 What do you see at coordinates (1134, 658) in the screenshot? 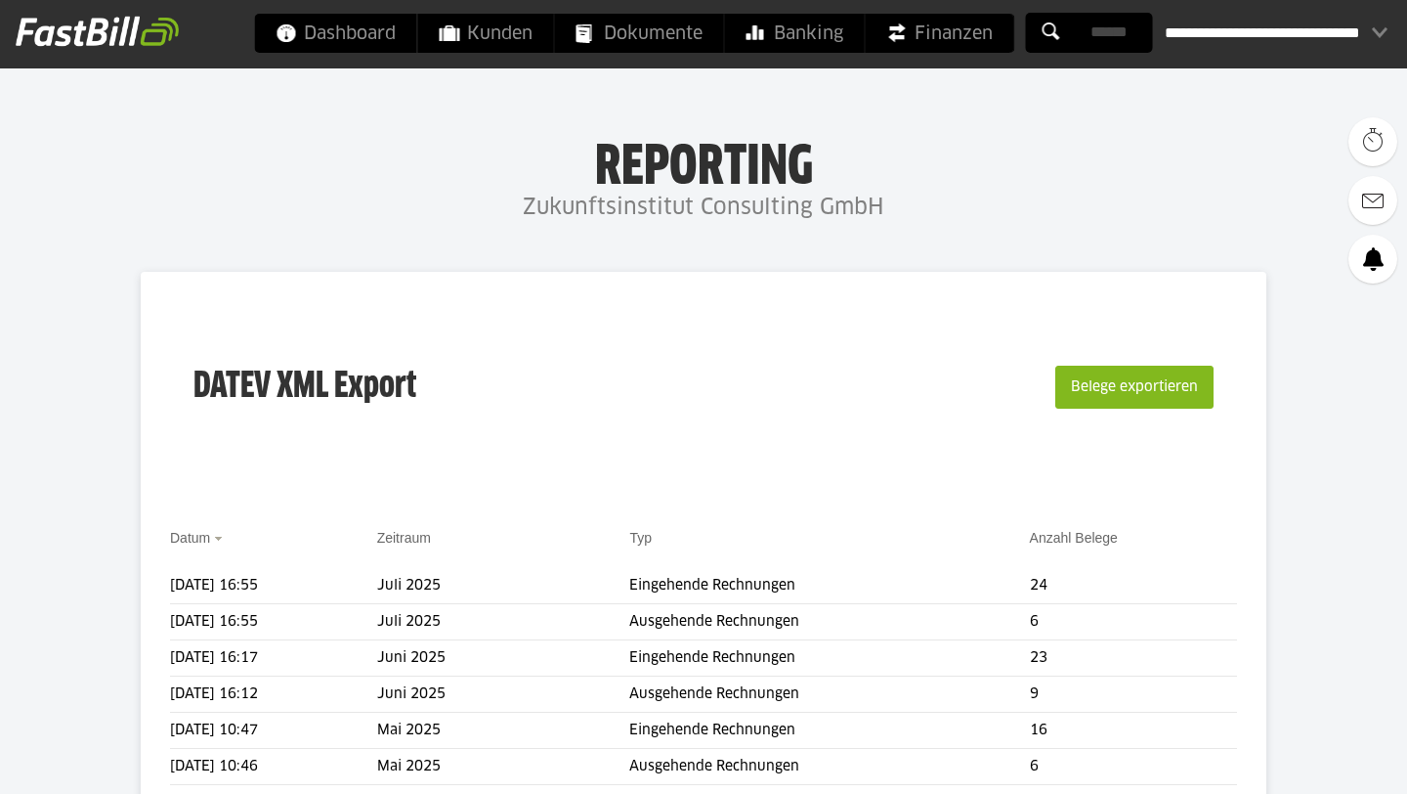
I see `td: 23` at bounding box center [1134, 658].